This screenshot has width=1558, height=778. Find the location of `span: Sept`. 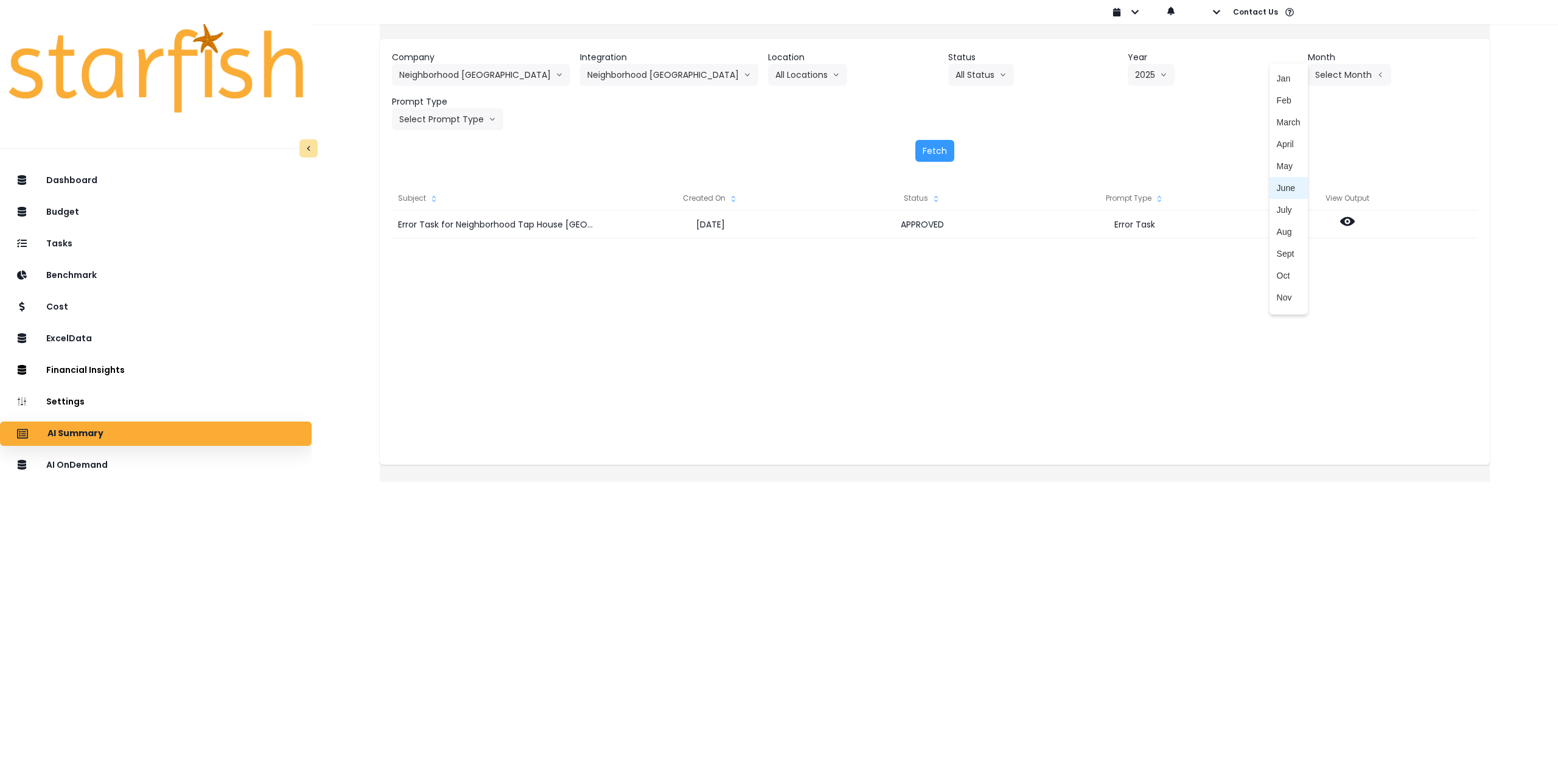

span: Sept is located at coordinates (1288, 254).